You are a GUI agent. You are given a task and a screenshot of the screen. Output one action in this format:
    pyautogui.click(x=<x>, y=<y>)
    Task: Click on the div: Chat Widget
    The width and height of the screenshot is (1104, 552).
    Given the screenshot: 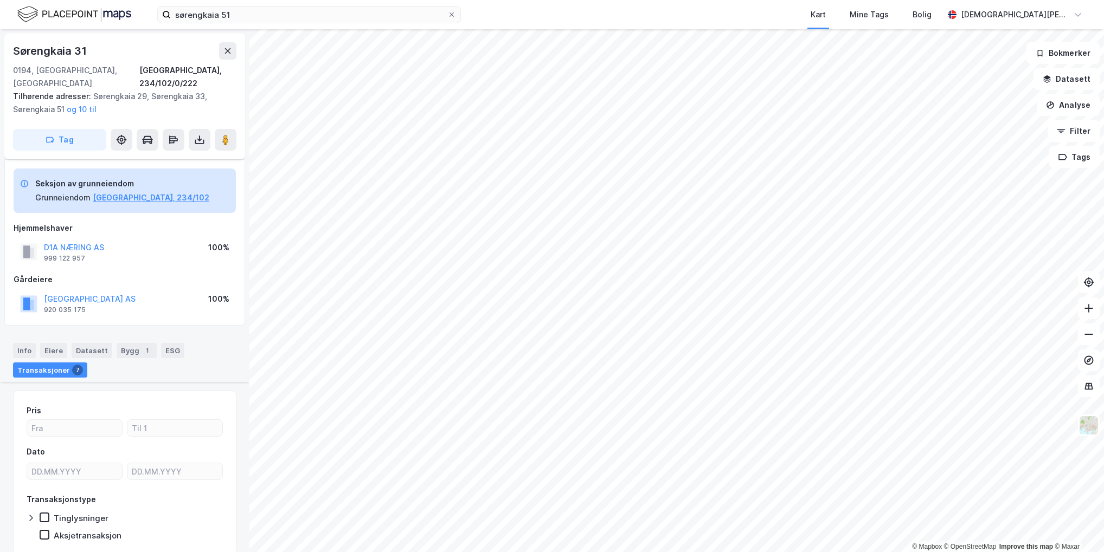 What is the action you would take?
    pyautogui.click(x=1077, y=526)
    